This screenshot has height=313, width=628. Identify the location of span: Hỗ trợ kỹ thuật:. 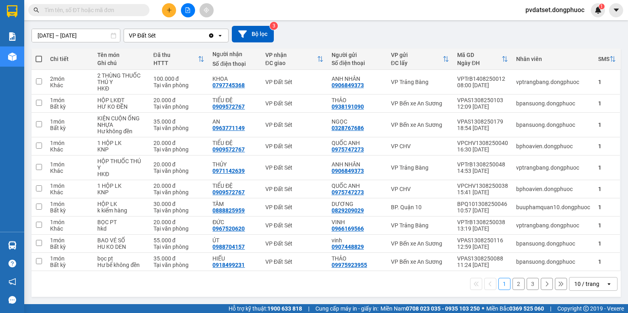
(265, 308).